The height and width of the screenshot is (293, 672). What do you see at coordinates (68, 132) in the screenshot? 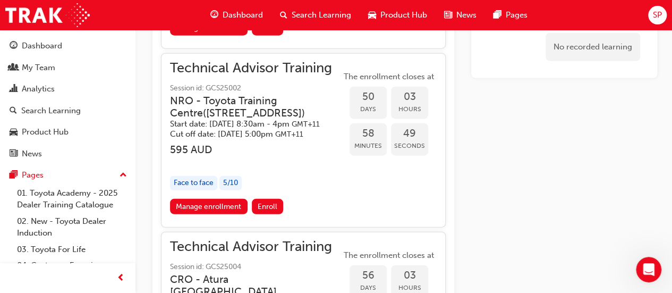
I see `a: Product Hub` at bounding box center [68, 132].